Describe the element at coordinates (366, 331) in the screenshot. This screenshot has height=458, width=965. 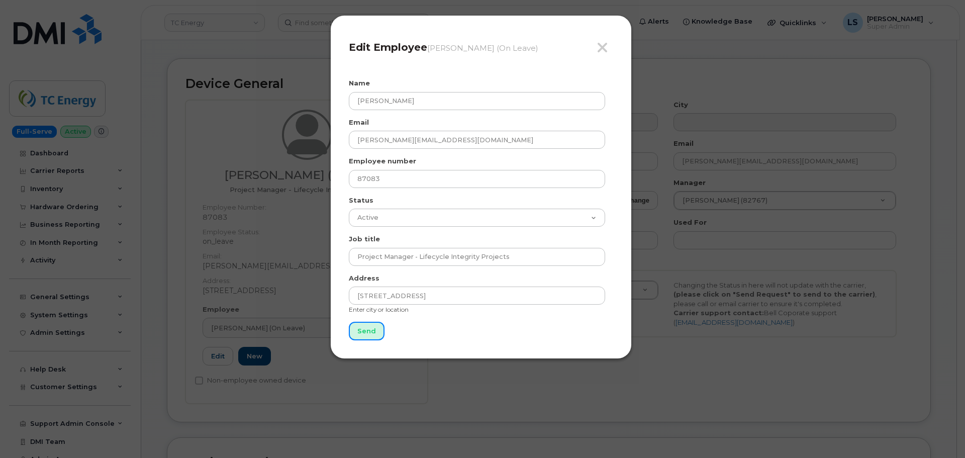
I see `input: Send` at that location.